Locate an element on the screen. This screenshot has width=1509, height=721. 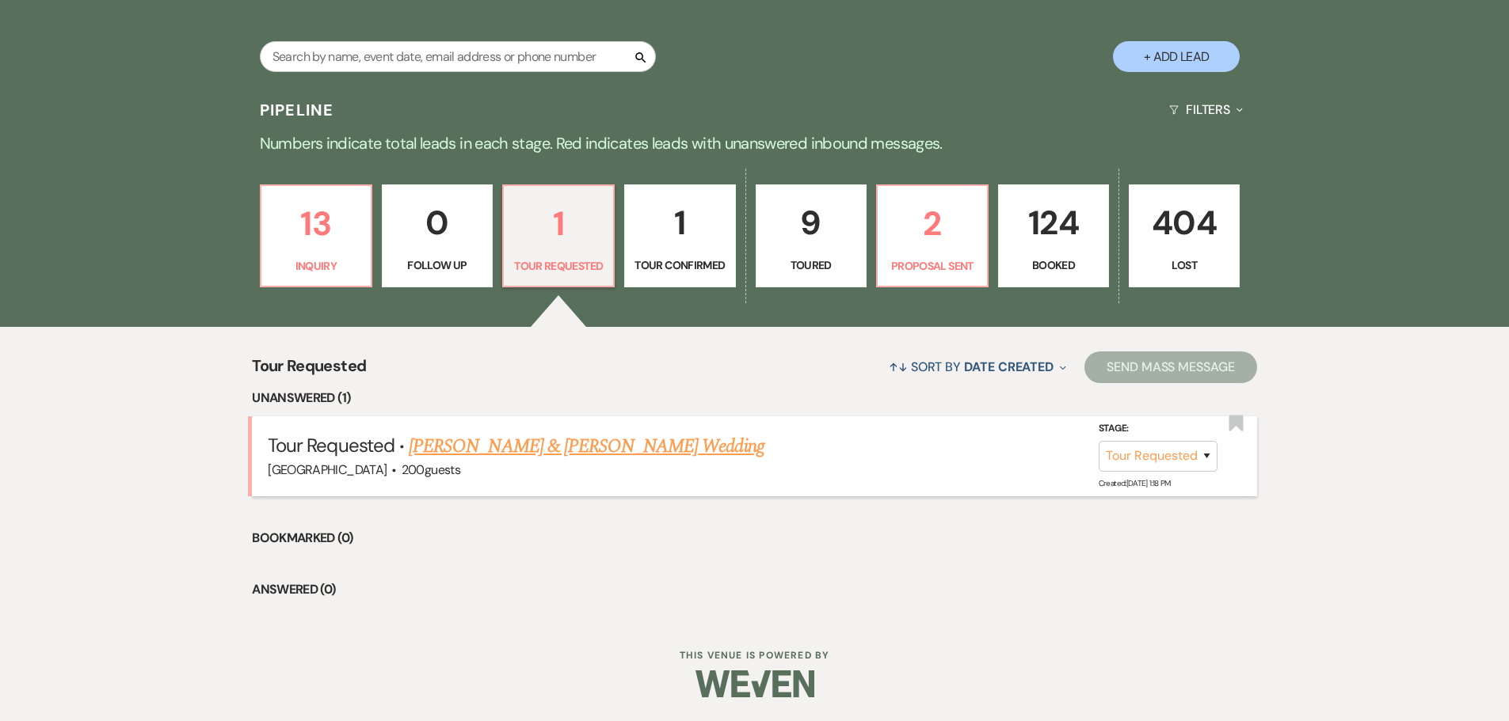
li: Unanswered (1) is located at coordinates (754, 398).